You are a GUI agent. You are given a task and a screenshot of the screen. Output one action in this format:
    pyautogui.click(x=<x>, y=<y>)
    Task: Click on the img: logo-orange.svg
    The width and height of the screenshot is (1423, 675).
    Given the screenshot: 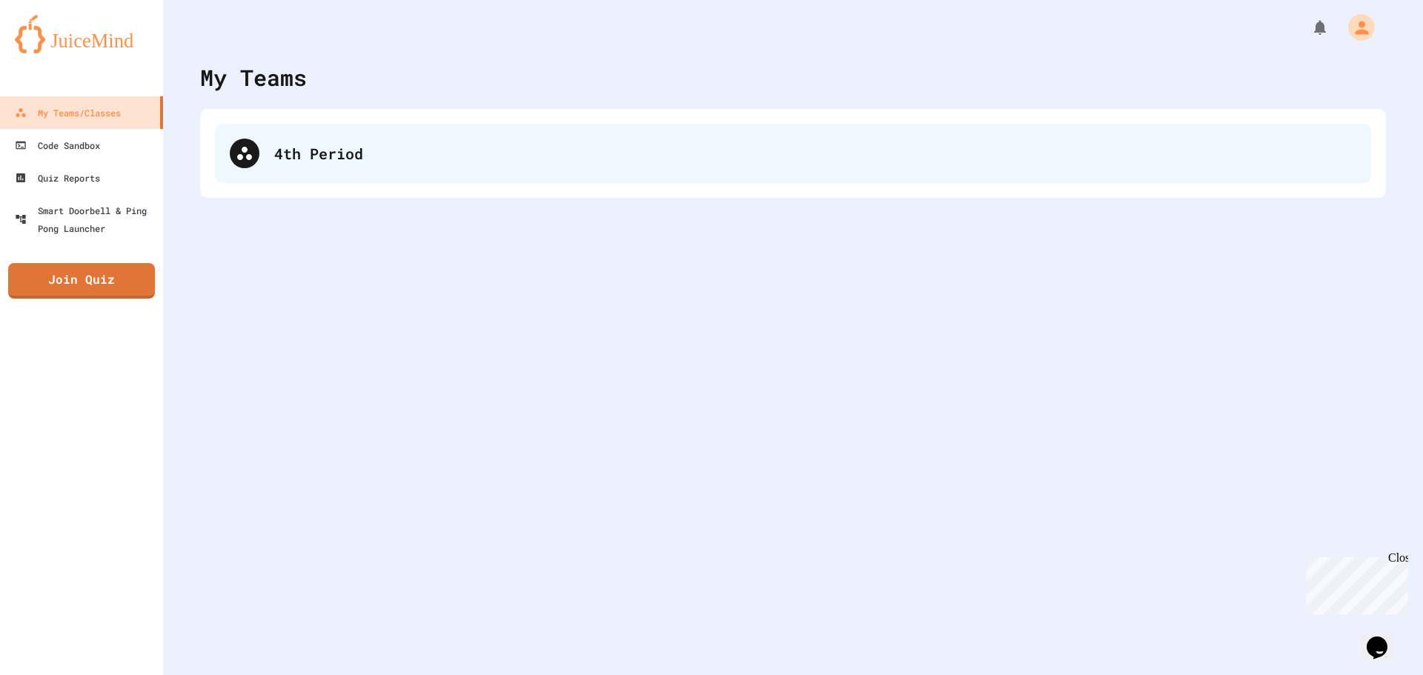 What is the action you would take?
    pyautogui.click(x=82, y=34)
    